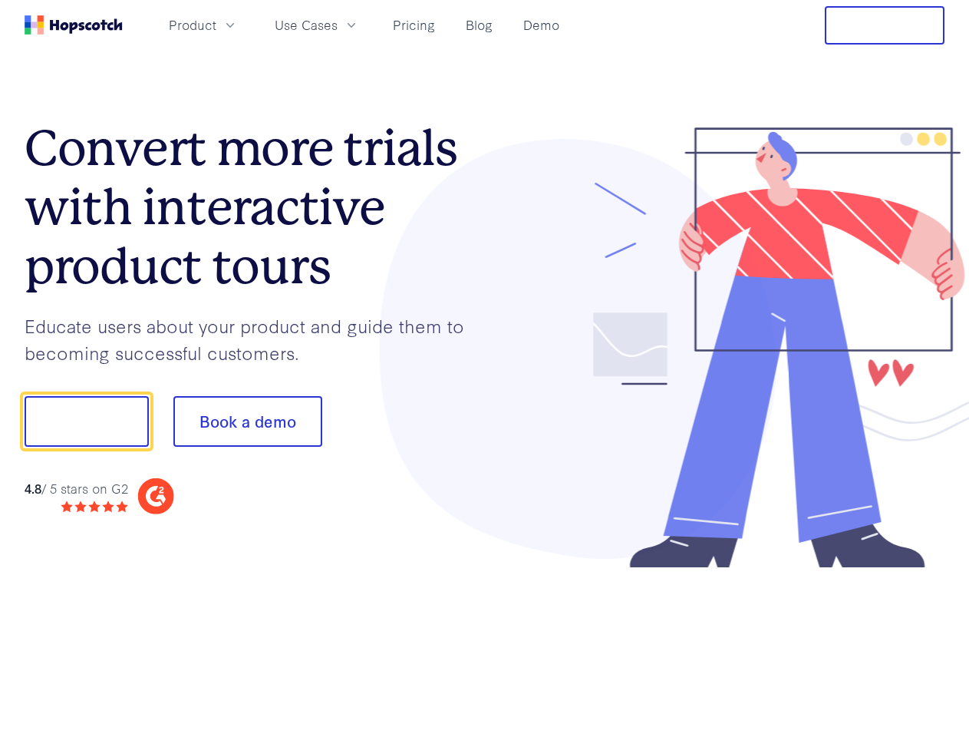 Image resolution: width=969 pixels, height=737 pixels. I want to click on a: Book a demo, so click(248, 421).